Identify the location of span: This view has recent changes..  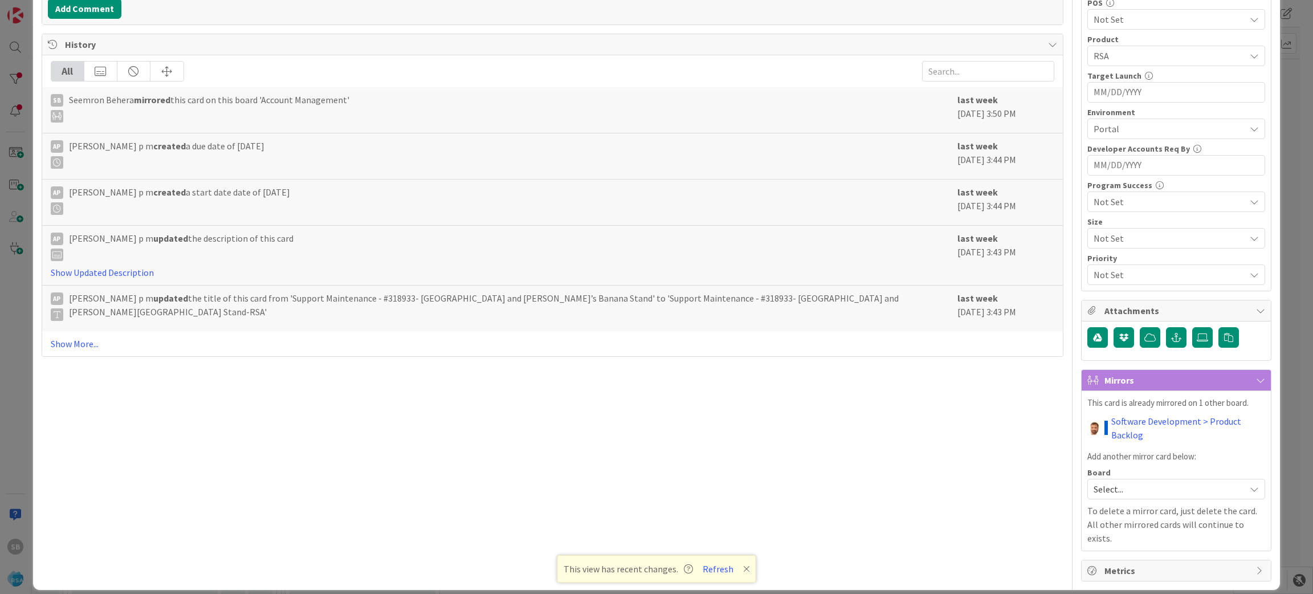
(628, 569).